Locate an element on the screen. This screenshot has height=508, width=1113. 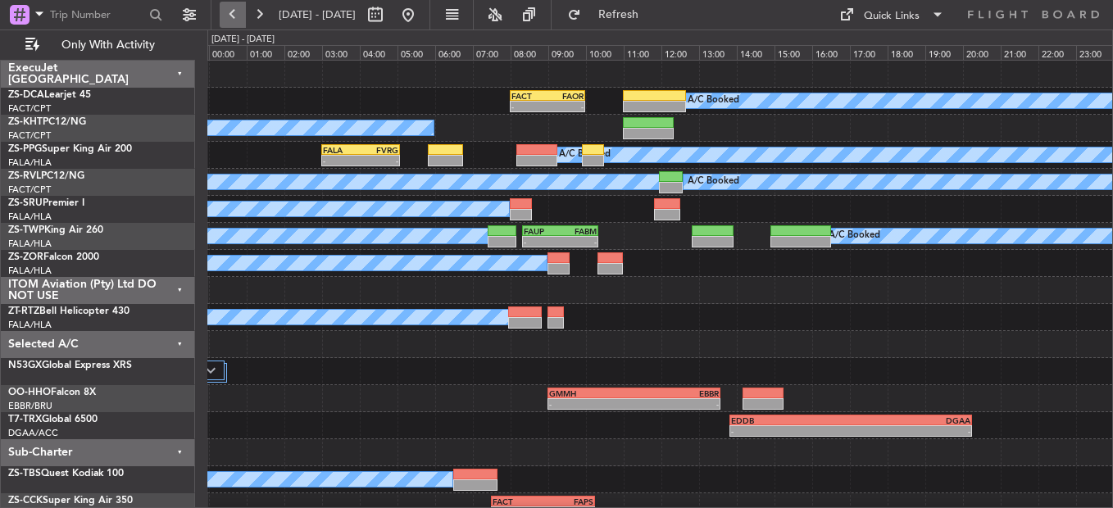
span: ZS-DCA is located at coordinates (26, 95).